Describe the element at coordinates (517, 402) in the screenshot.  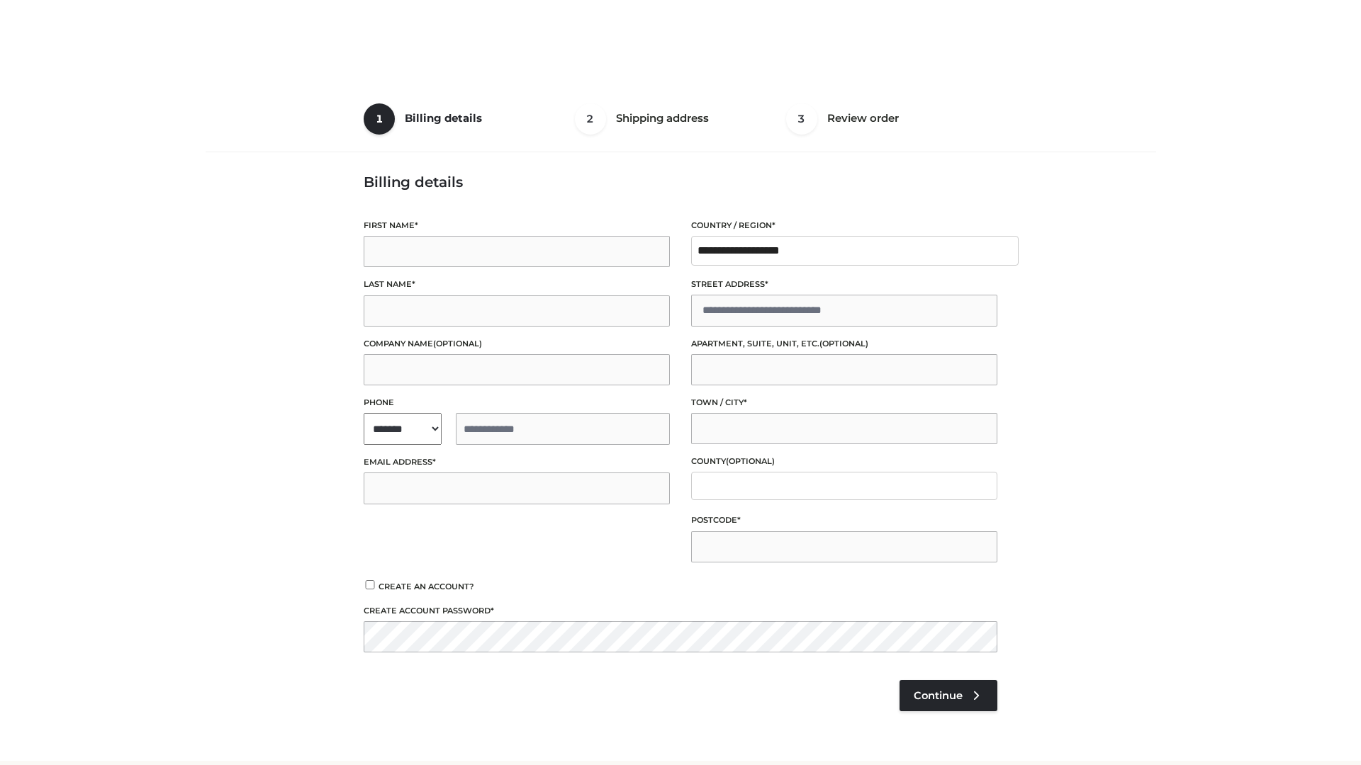
I see `label: Phone` at that location.